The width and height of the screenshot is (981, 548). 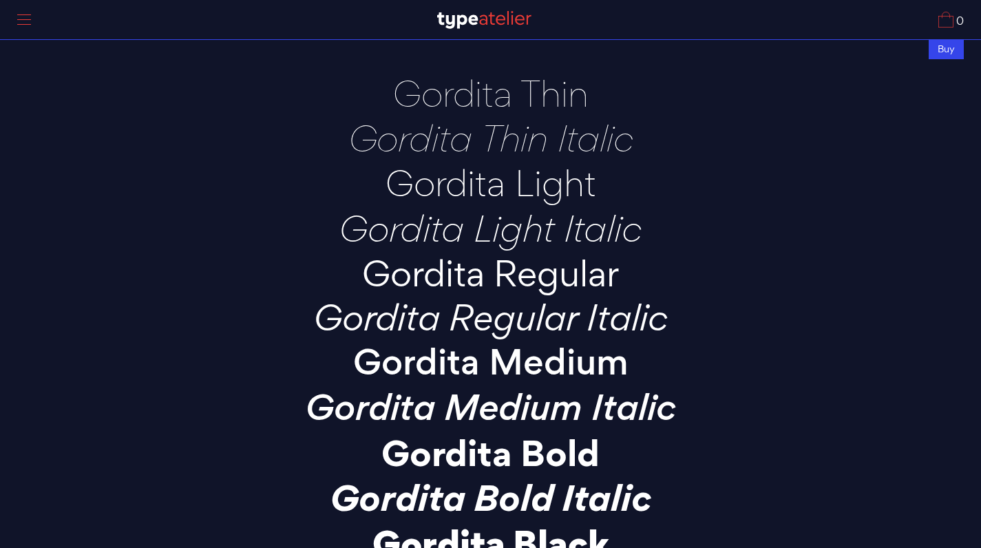 What do you see at coordinates (946, 19) in the screenshot?
I see `img: Cart_Icon.svg` at bounding box center [946, 19].